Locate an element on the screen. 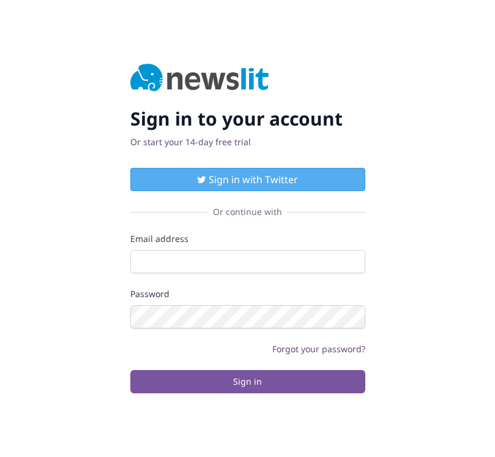 This screenshot has width=495, height=457. button: Sign in with Twitter is located at coordinates (248, 179).